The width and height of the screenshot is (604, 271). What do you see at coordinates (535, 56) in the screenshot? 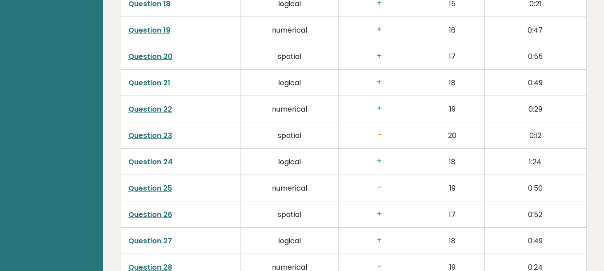
I see `td: 0:55` at bounding box center [535, 56].